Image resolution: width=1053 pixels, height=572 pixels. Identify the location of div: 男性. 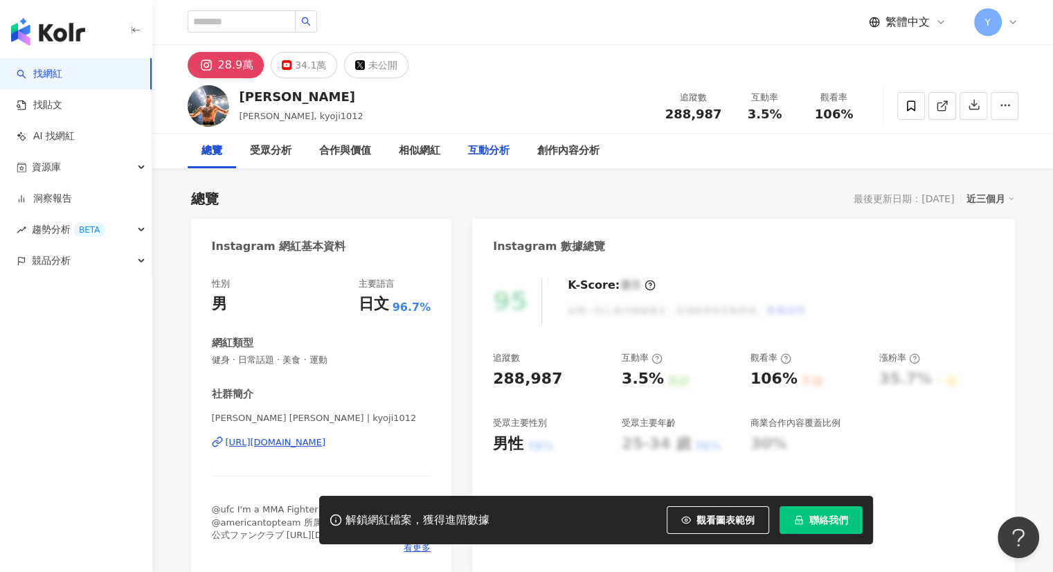
(508, 444).